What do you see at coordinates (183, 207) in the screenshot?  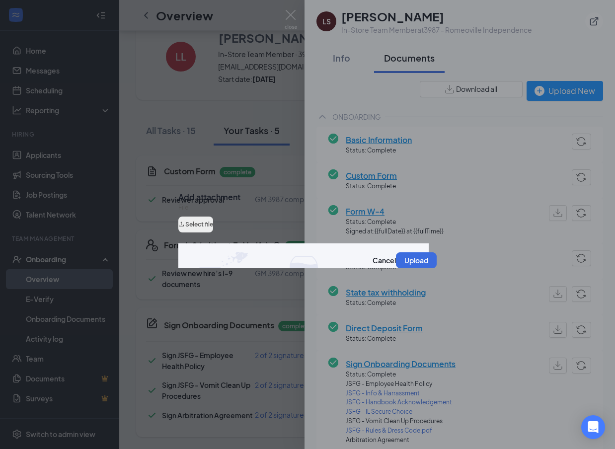 I see `label: File` at bounding box center [183, 207].